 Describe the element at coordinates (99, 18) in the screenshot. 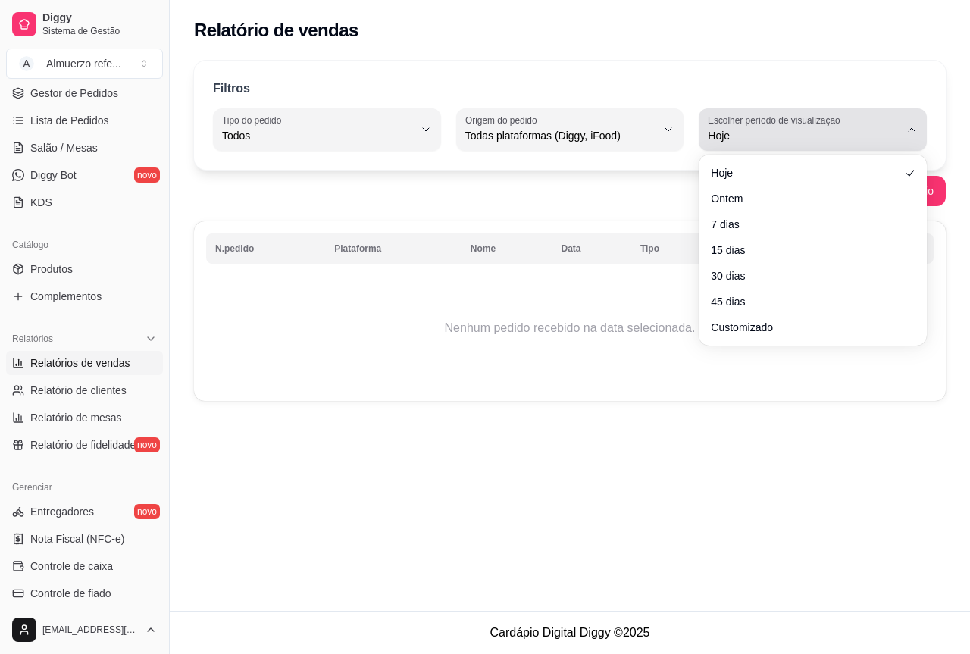

I see `span: Diggy` at that location.